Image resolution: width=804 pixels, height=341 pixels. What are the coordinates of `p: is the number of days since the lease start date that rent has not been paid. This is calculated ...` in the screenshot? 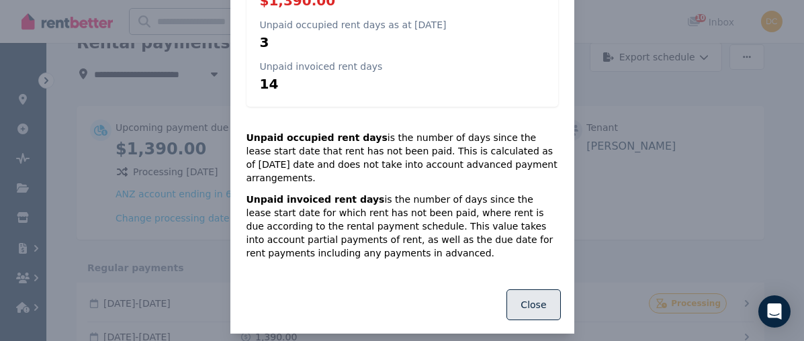 It's located at (402, 158).